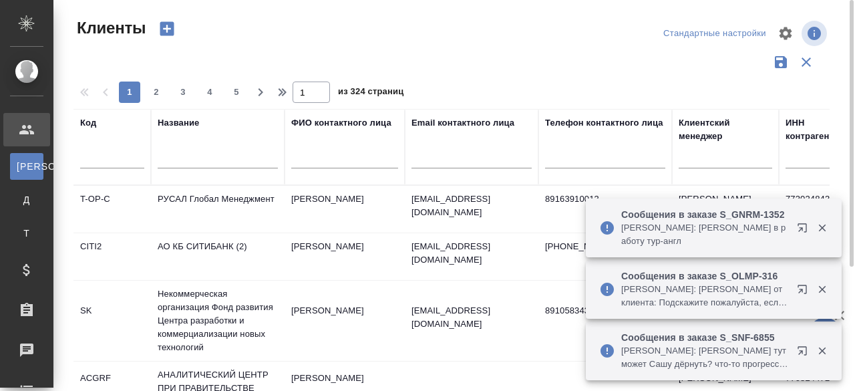  Describe the element at coordinates (27, 233) in the screenshot. I see `span: Т` at that location.